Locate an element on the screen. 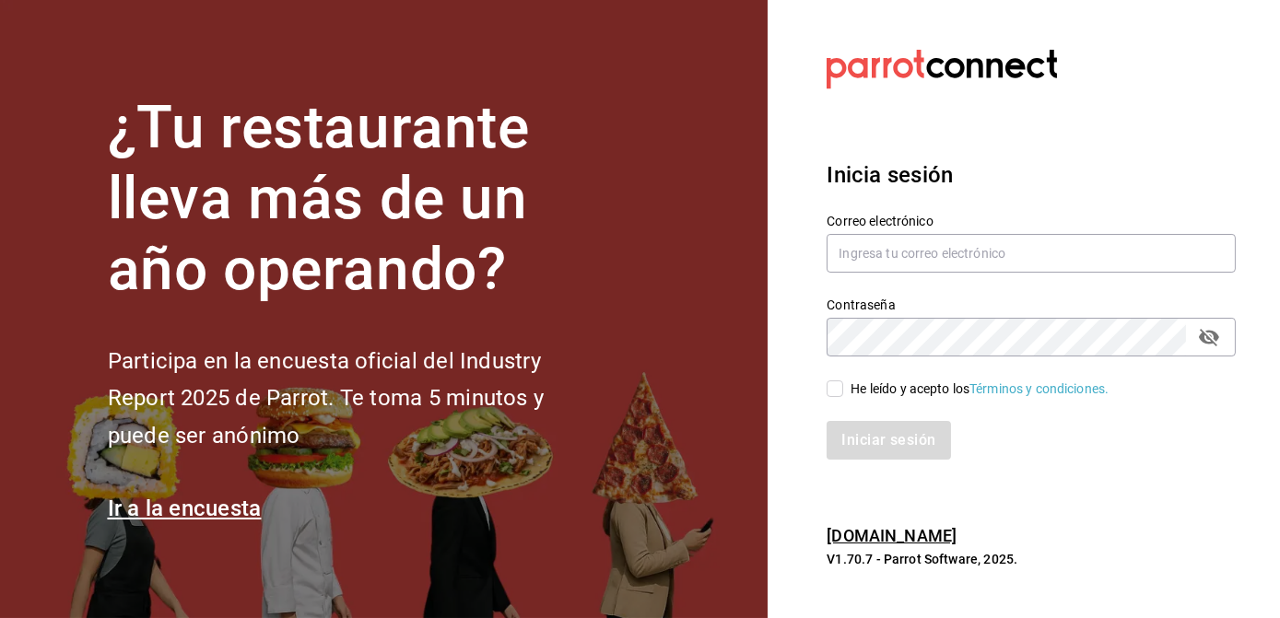 Image resolution: width=1280 pixels, height=618 pixels. label: Correo electrónico is located at coordinates (1031, 222).